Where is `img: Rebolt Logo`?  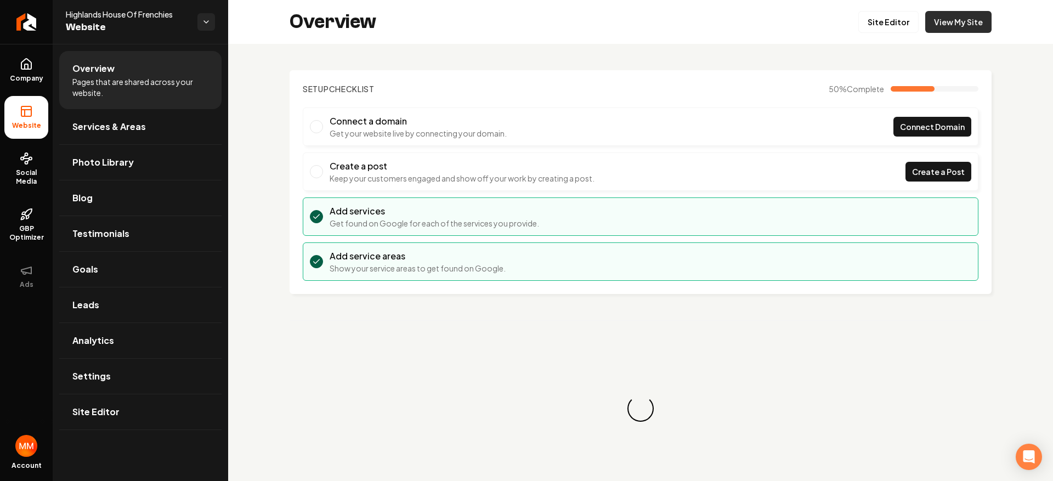 img: Rebolt Logo is located at coordinates (26, 22).